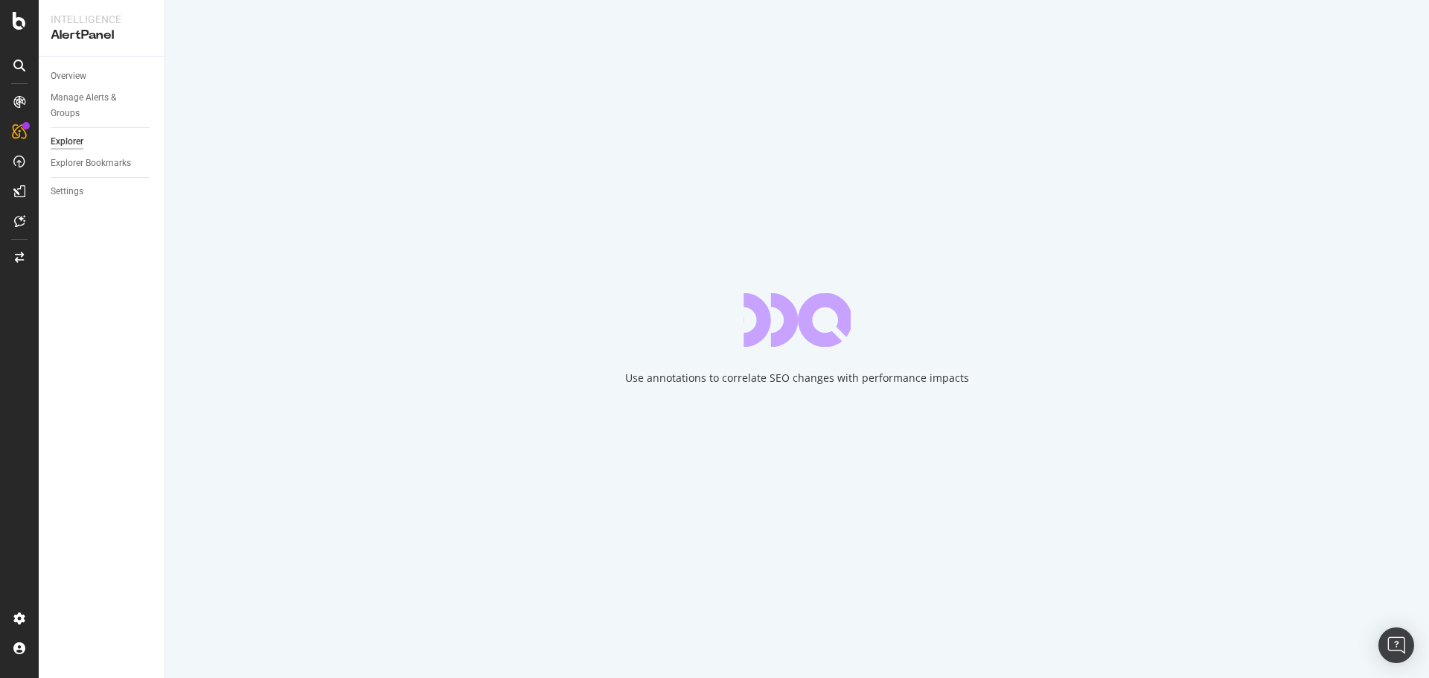 The image size is (1429, 678). I want to click on div: Settings, so click(67, 191).